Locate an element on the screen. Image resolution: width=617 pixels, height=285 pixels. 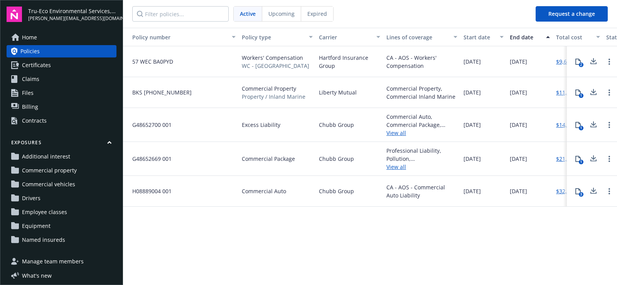
div: 3 is located at coordinates (581, 194).